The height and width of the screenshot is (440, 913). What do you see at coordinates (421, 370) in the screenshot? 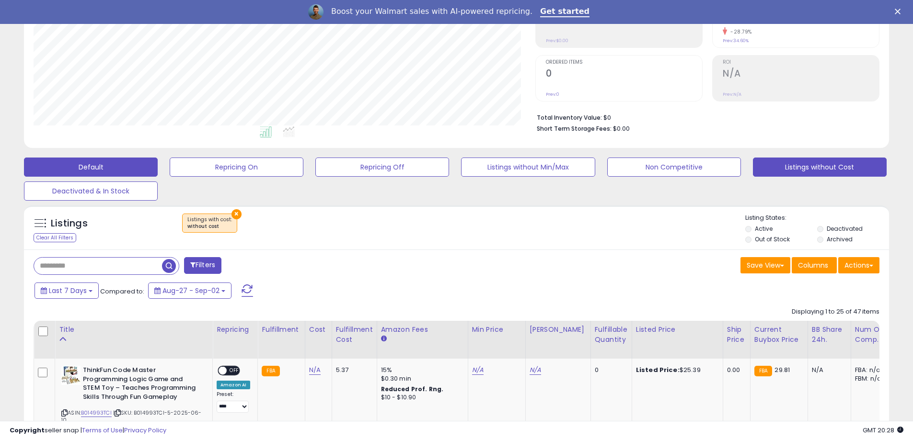
I see `div: 15%` at bounding box center [421, 370].